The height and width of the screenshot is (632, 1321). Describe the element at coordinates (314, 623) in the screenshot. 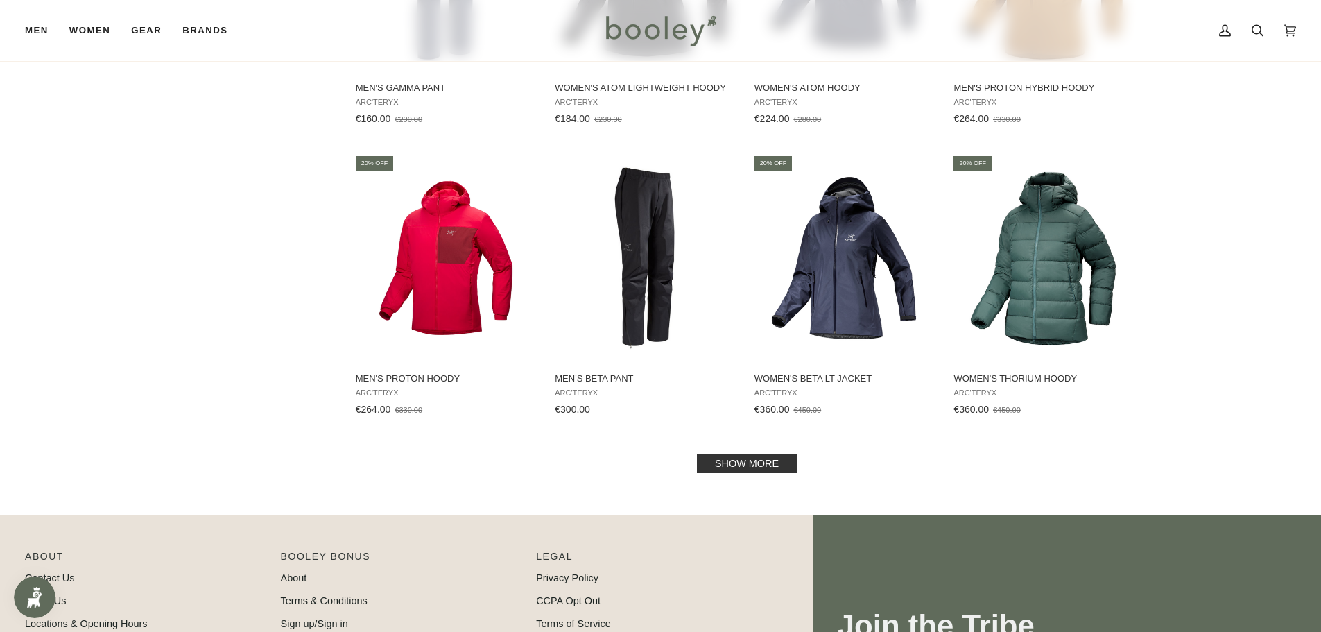

I see `a: Sign up/Sign in` at that location.